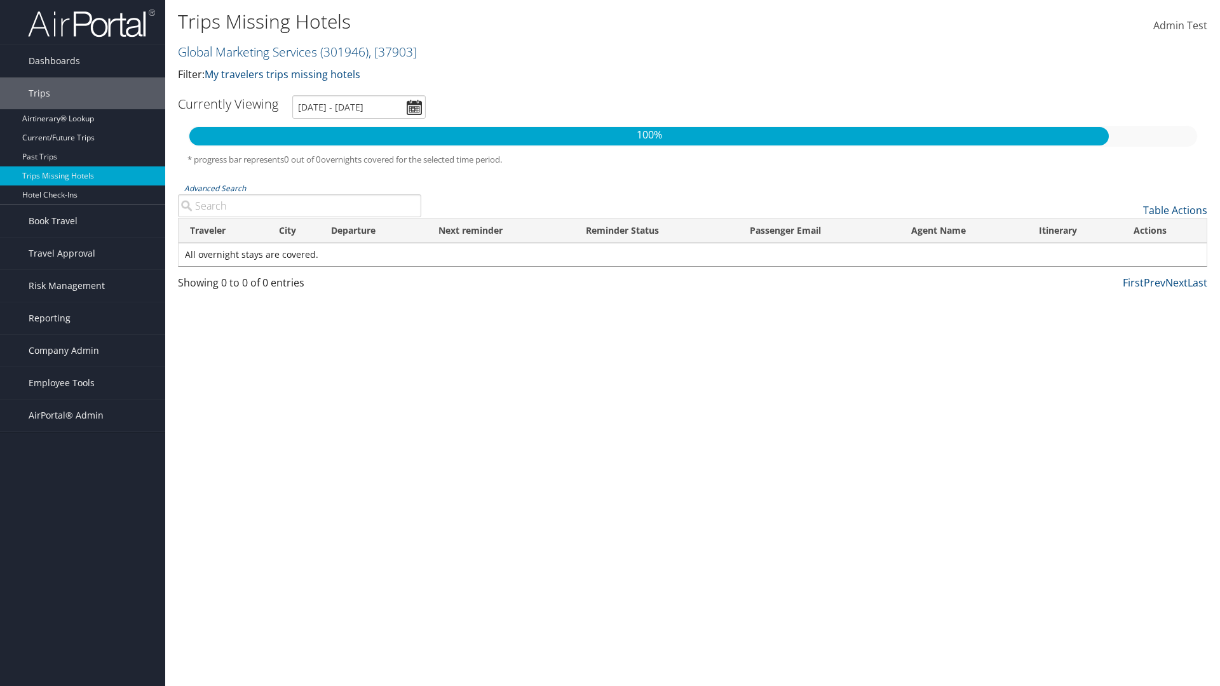  Describe the element at coordinates (39, 93) in the screenshot. I see `span: Trips` at that location.